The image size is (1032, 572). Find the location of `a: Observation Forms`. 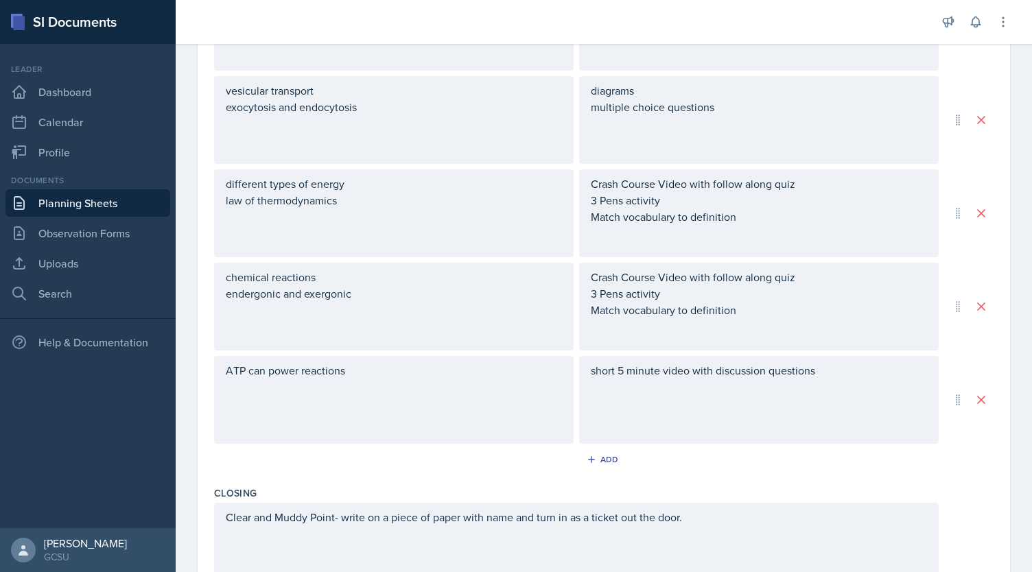

a: Observation Forms is located at coordinates (88, 233).